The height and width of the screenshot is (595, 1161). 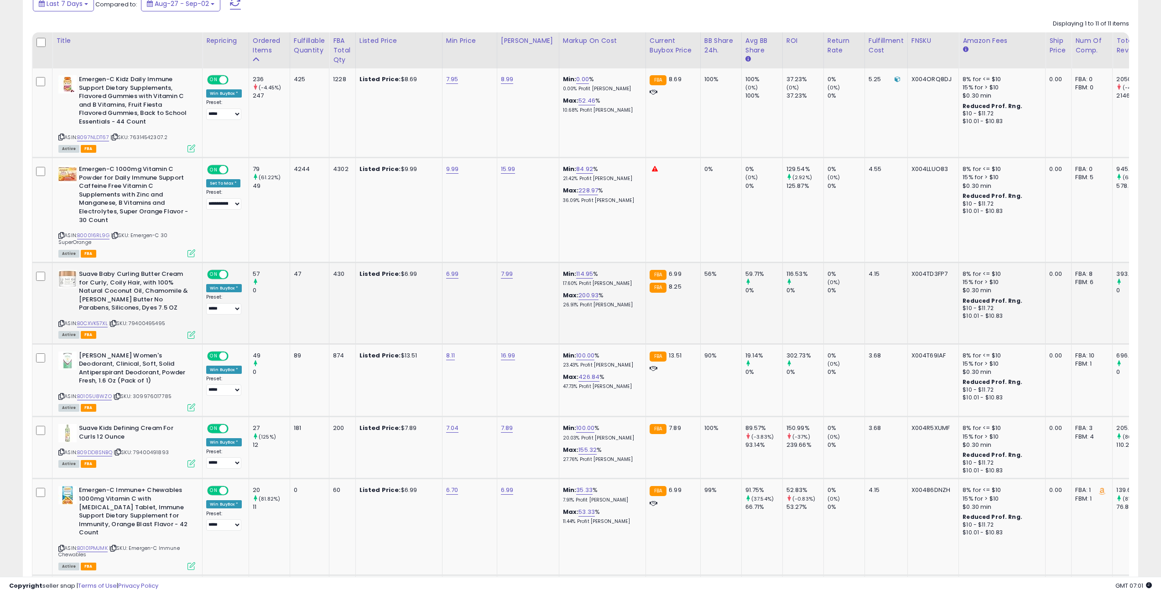 What do you see at coordinates (585, 491) in the screenshot?
I see `a: 35.33` at bounding box center [585, 491].